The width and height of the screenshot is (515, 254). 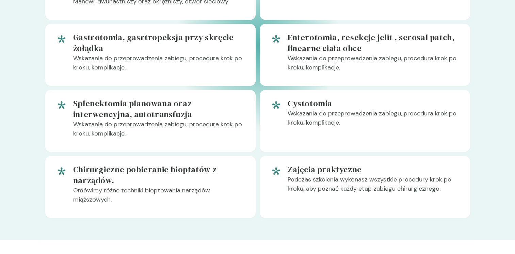 What do you see at coordinates (159, 43) in the screenshot?
I see `h5: Gastrotomia, gasrtropeksja przy skręcie żołądka` at bounding box center [159, 43].